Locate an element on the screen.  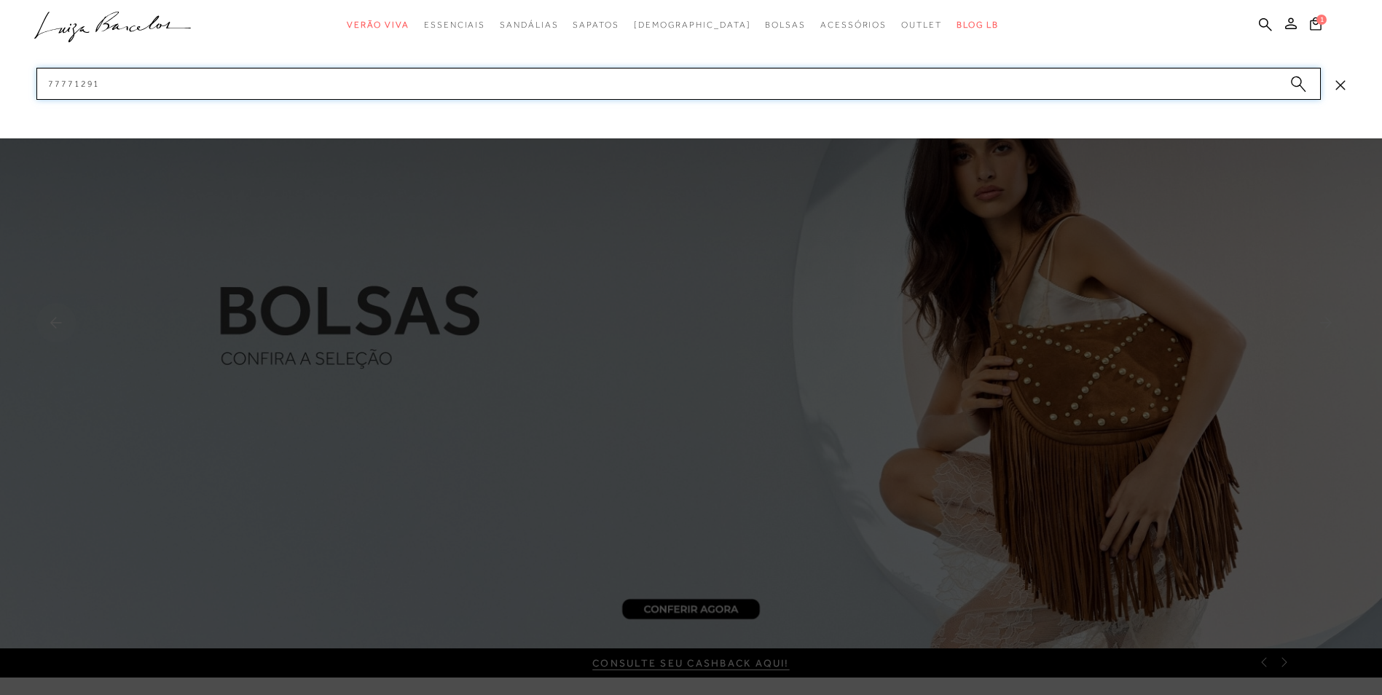
span: Essenciais is located at coordinates (455, 25).